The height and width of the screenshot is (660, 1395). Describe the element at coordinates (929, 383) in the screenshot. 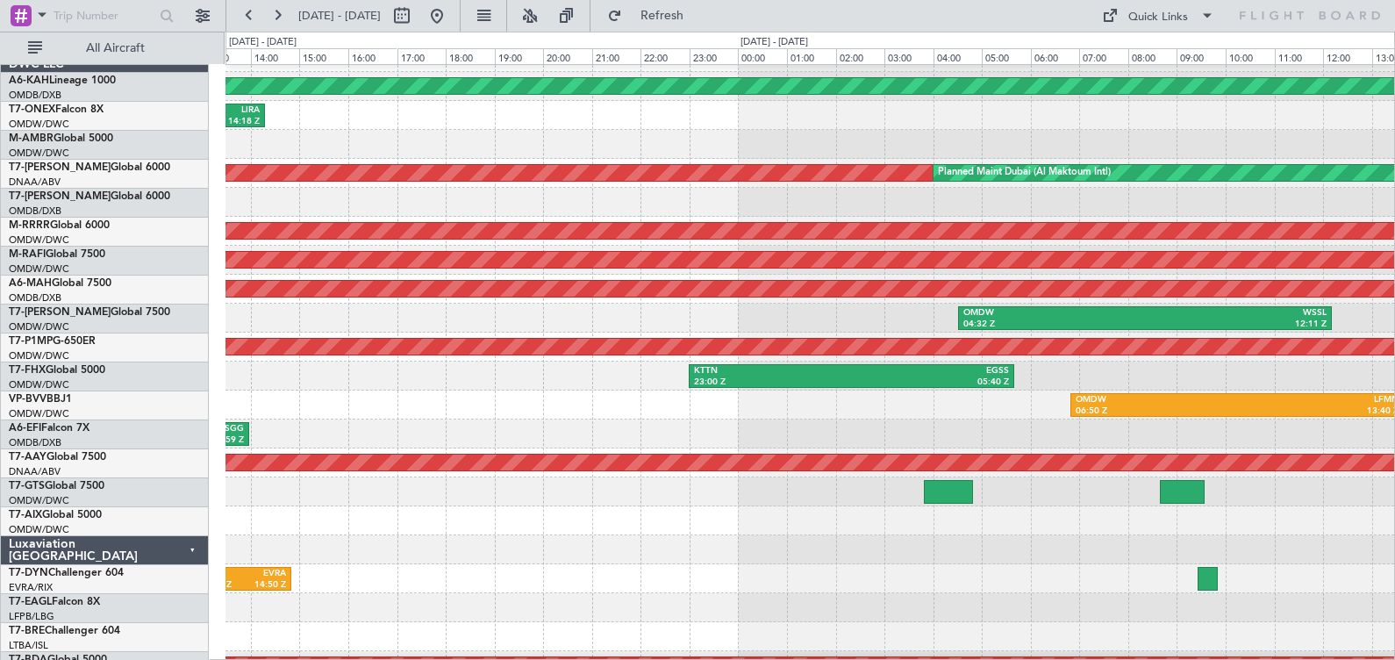

I see `div: 05:40 Z` at that location.